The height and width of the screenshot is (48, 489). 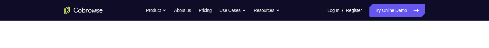 What do you see at coordinates (233, 10) in the screenshot?
I see `button: Use Cases` at bounding box center [233, 10].